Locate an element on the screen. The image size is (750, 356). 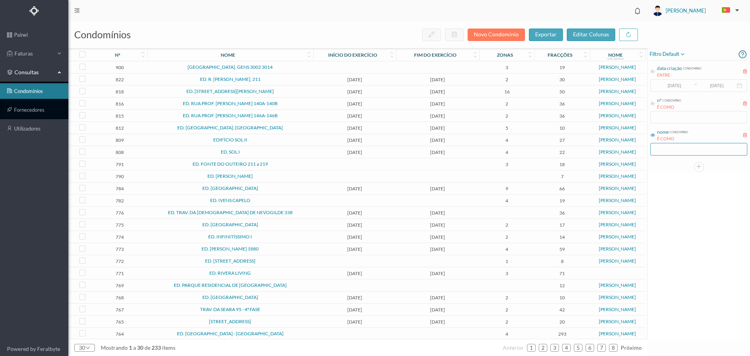
button: novo condomínio is located at coordinates (496, 35).